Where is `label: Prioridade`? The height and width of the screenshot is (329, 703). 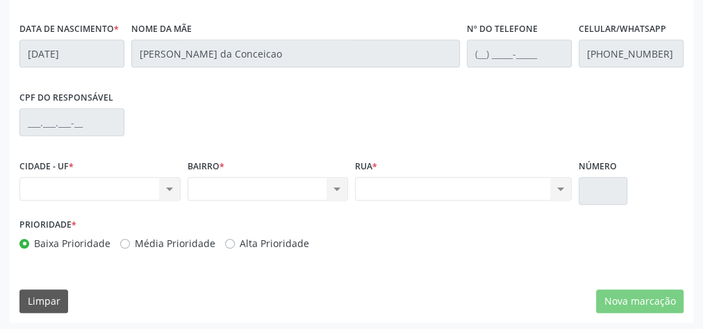
label: Prioridade is located at coordinates (48, 225).